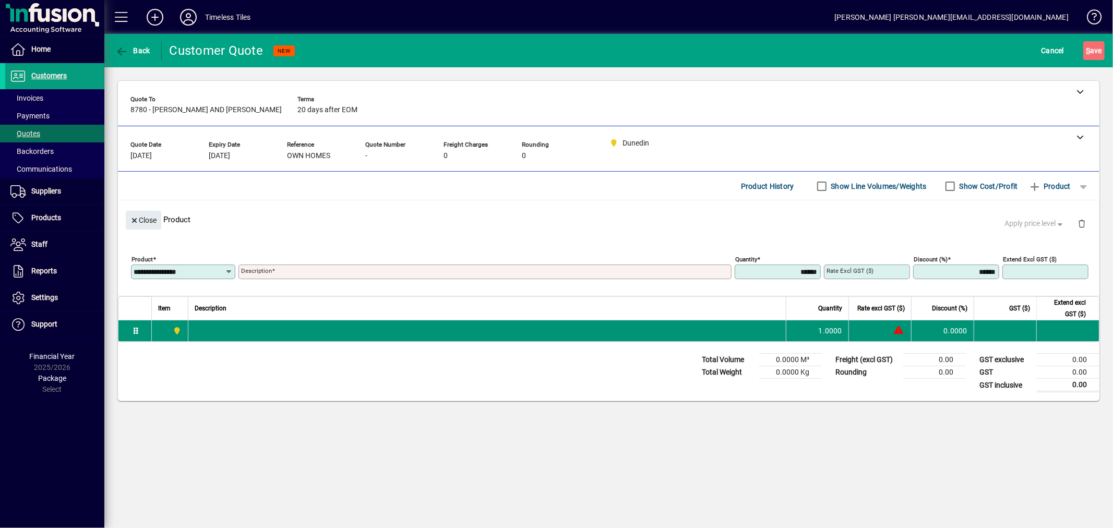 The image size is (1113, 528). Describe the element at coordinates (52, 357) in the screenshot. I see `span: Financial Year` at that location.